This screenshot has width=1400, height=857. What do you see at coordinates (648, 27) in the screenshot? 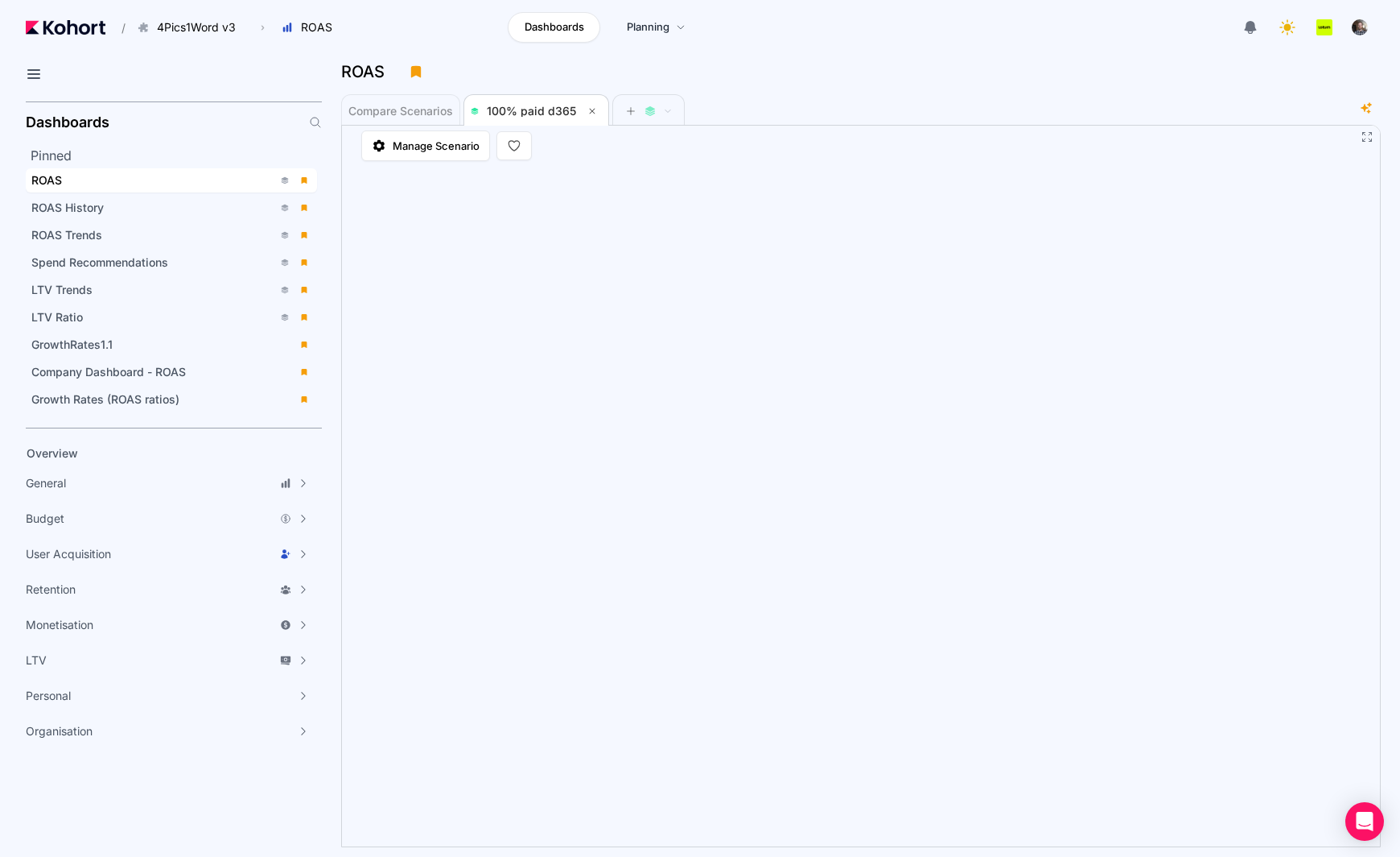
I see `span: Planning` at bounding box center [648, 27].